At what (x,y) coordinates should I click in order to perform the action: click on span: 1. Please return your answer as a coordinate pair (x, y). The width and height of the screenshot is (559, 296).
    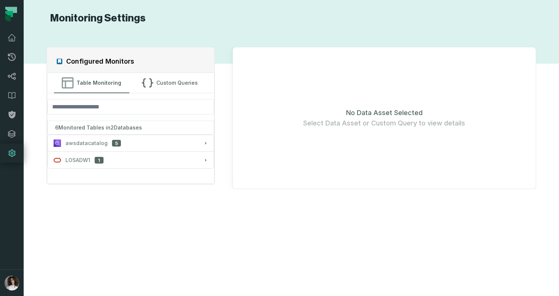
    Looking at the image, I should click on (99, 160).